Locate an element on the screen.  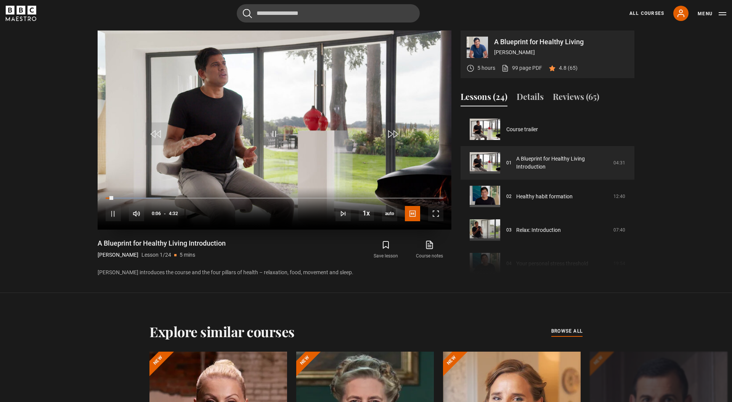
a: Course trailer is located at coordinates (522, 129).